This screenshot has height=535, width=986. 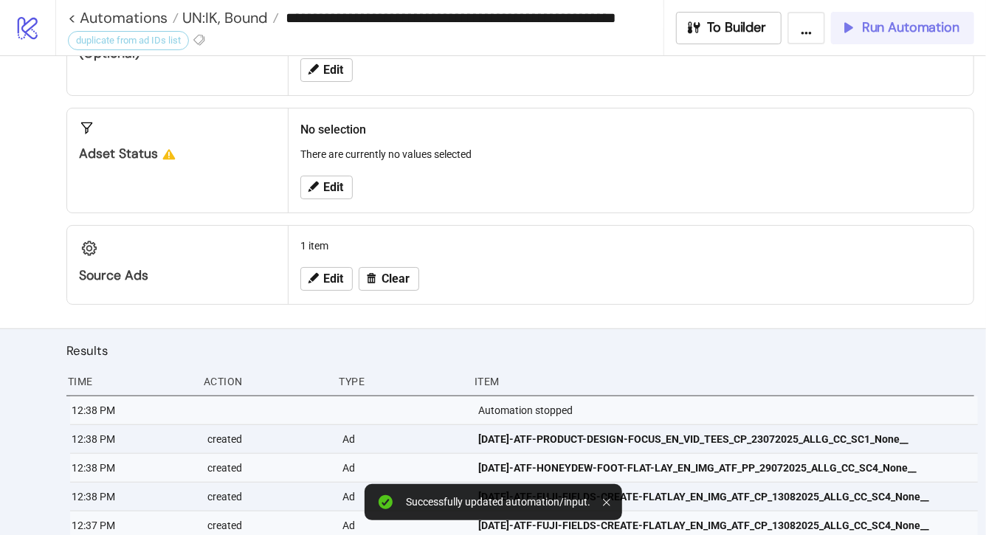 I want to click on button: Run Automation, so click(x=902, y=28).